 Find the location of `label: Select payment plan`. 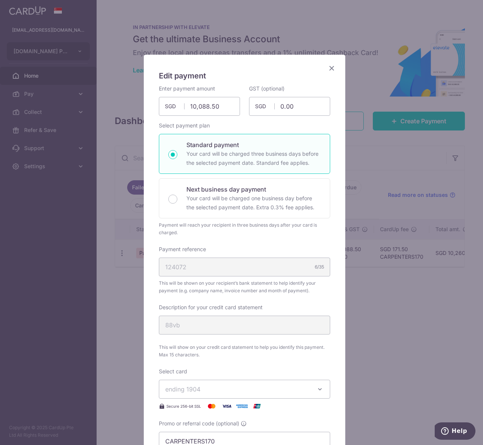

label: Select payment plan is located at coordinates (184, 126).